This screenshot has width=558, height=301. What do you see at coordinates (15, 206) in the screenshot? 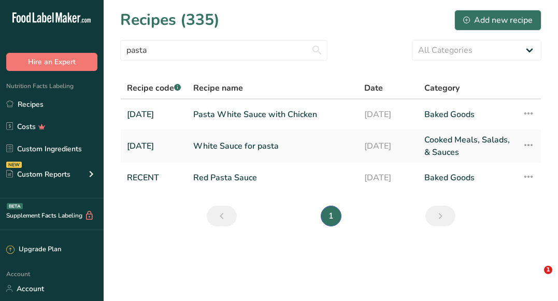
I see `div: BETA` at bounding box center [15, 206].